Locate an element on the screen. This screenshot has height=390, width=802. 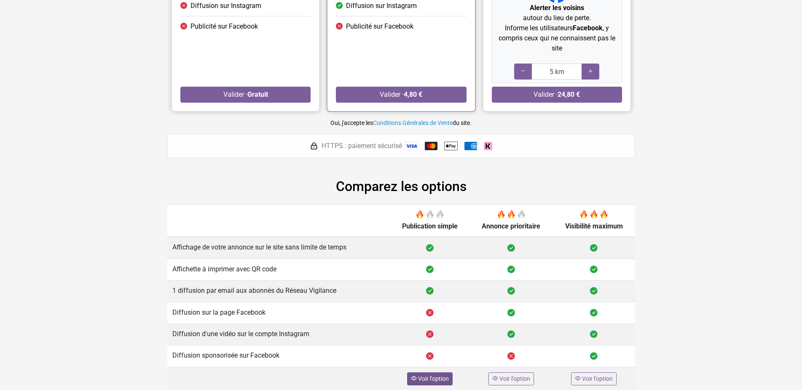
a: Conditions Générales de Vente is located at coordinates (412, 123).